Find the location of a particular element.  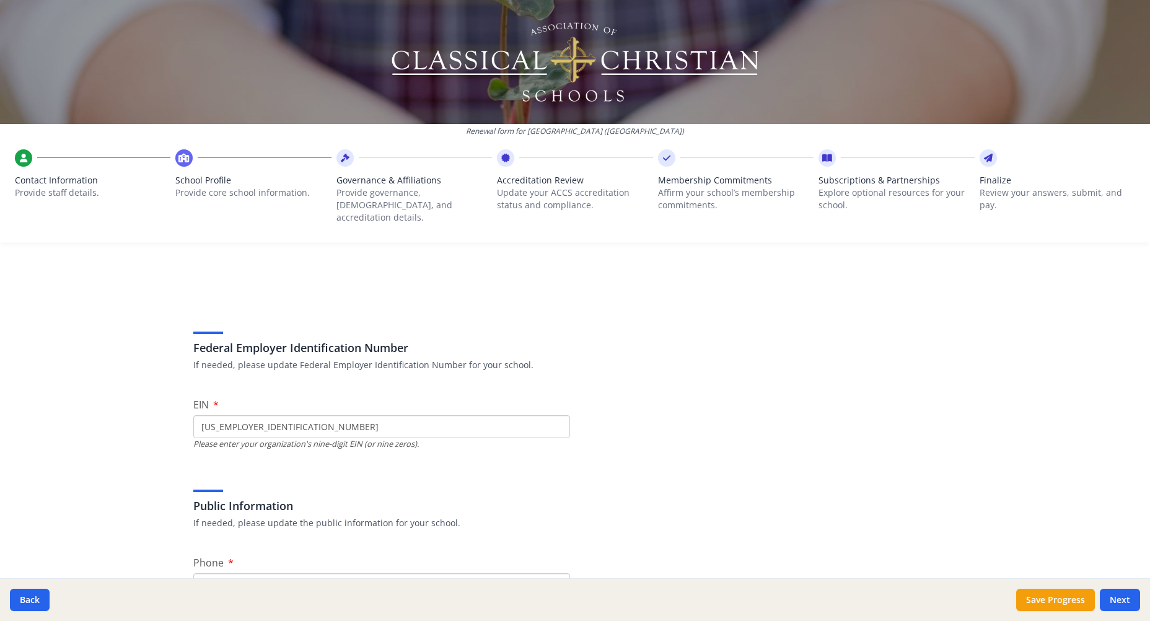

span: Contact Information is located at coordinates (92, 180).